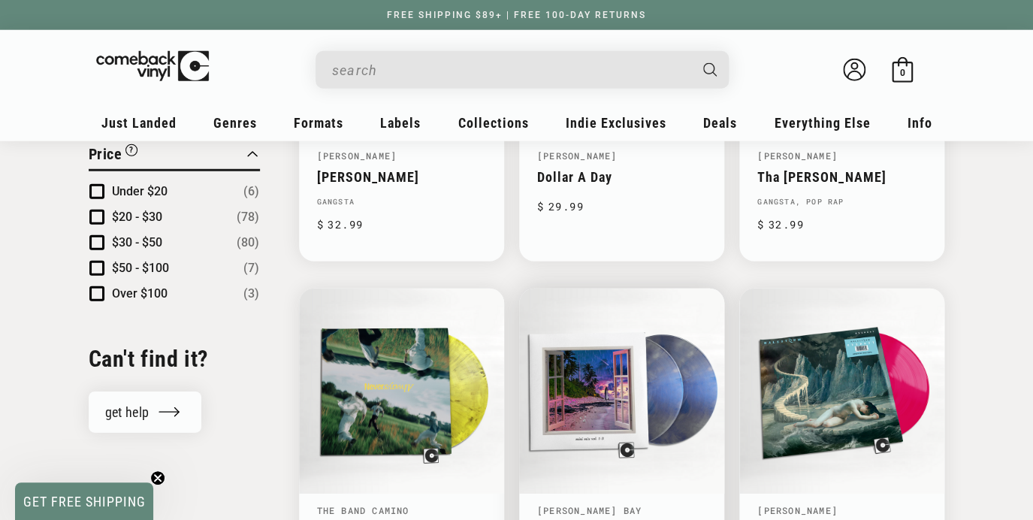  Describe the element at coordinates (248, 217) in the screenshot. I see `span: Number of products: (78)` at that location.